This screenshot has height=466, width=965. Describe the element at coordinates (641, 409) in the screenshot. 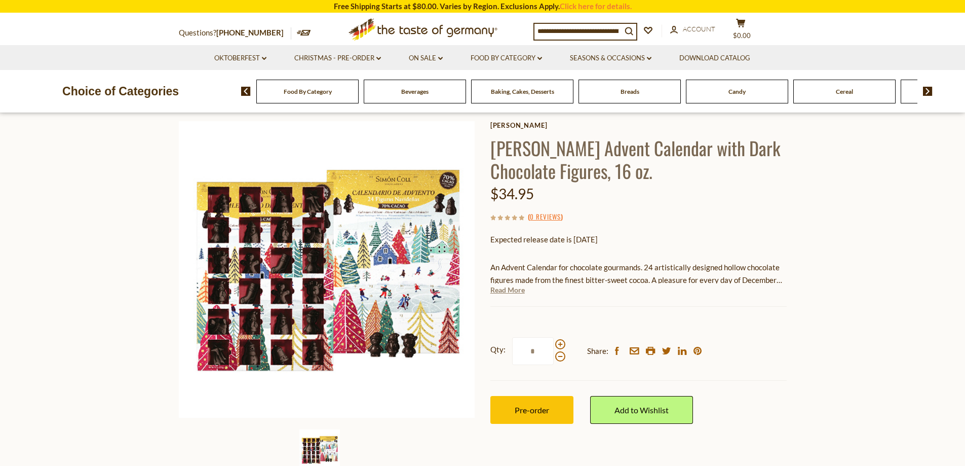

I see `a: Add to Wishlist` at that location.